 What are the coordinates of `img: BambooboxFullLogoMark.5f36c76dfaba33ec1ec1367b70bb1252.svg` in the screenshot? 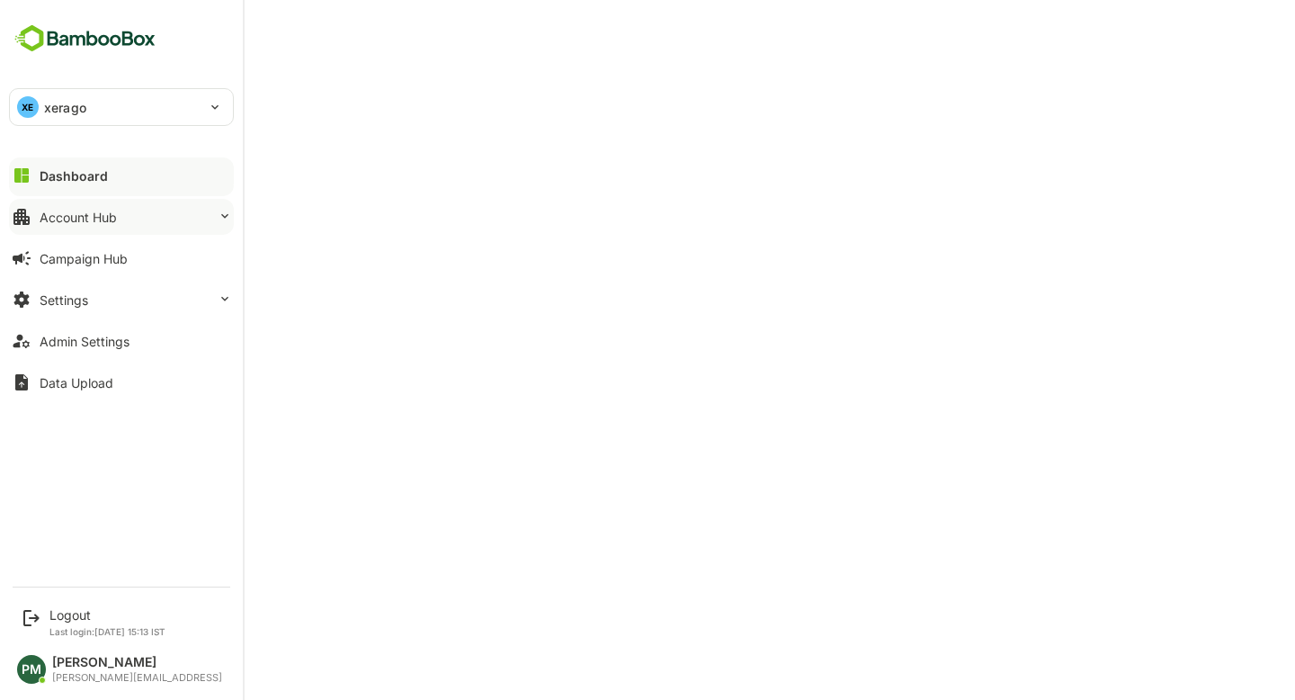 It's located at (85, 39).